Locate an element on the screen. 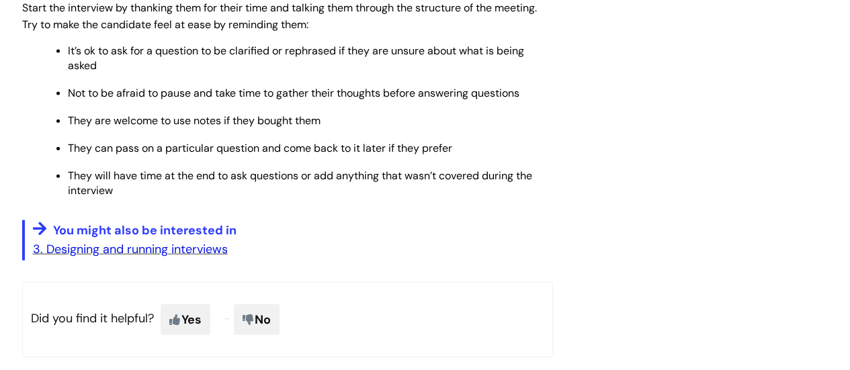 The image size is (850, 370). span: No is located at coordinates (257, 320).